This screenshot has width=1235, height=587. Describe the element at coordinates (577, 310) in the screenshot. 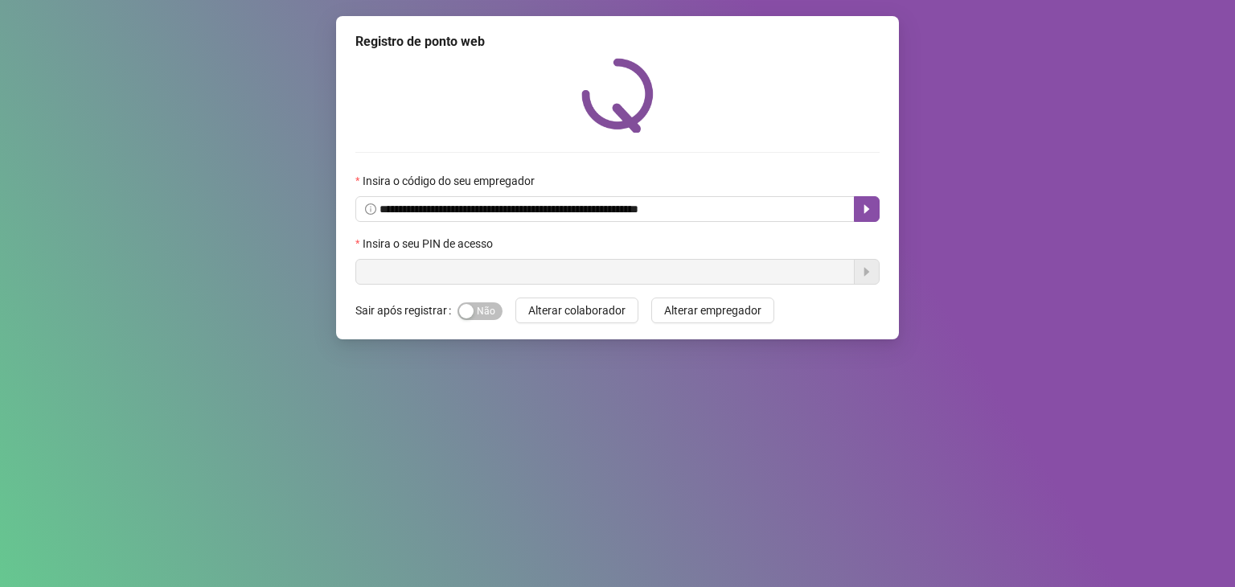

I see `span: Alterar colaborador` at that location.